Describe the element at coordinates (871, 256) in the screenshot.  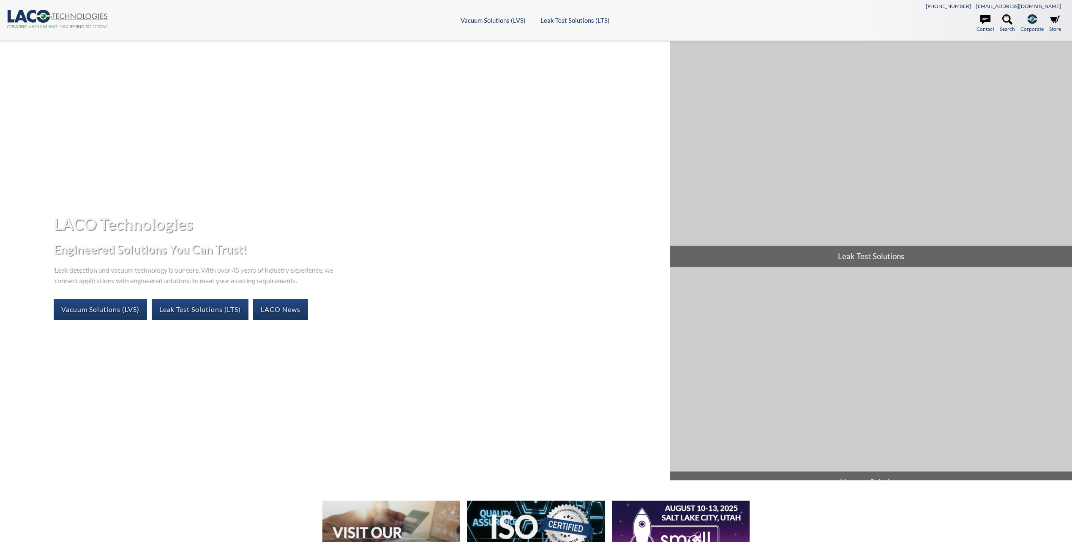
I see `span: Leak Test Solutions` at that location.